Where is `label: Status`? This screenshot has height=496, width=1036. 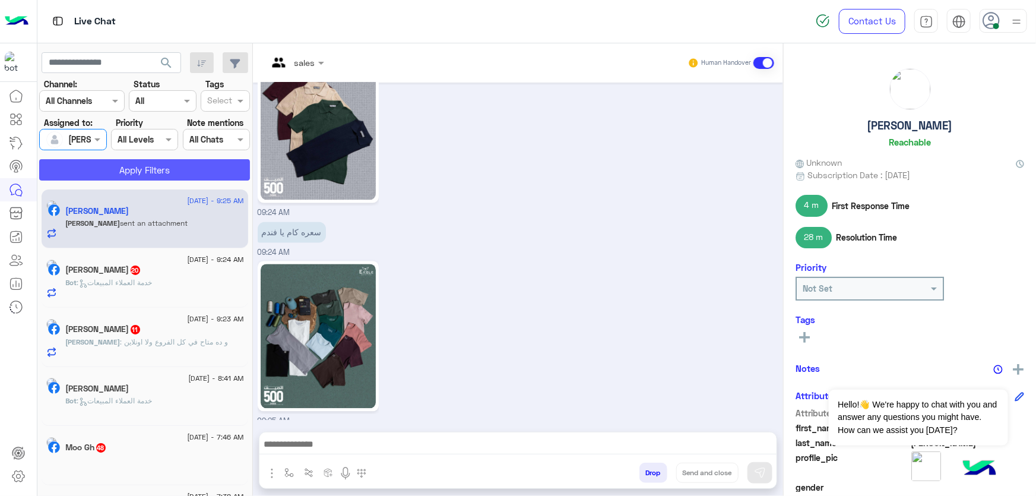
label: Status is located at coordinates (147, 84).